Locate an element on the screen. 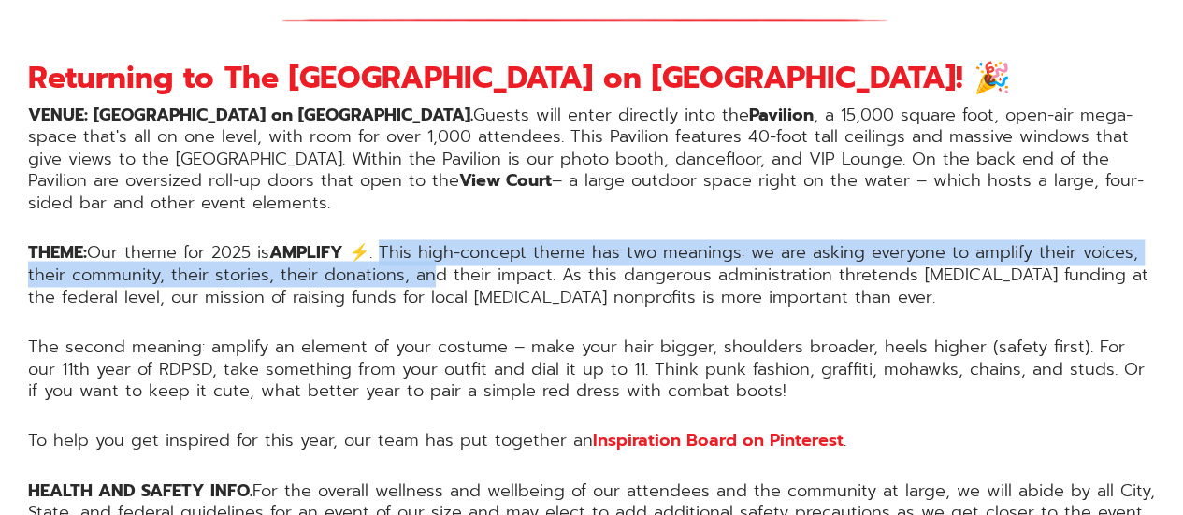  strong: AMPLIFY ⚡️ is located at coordinates (319, 252).